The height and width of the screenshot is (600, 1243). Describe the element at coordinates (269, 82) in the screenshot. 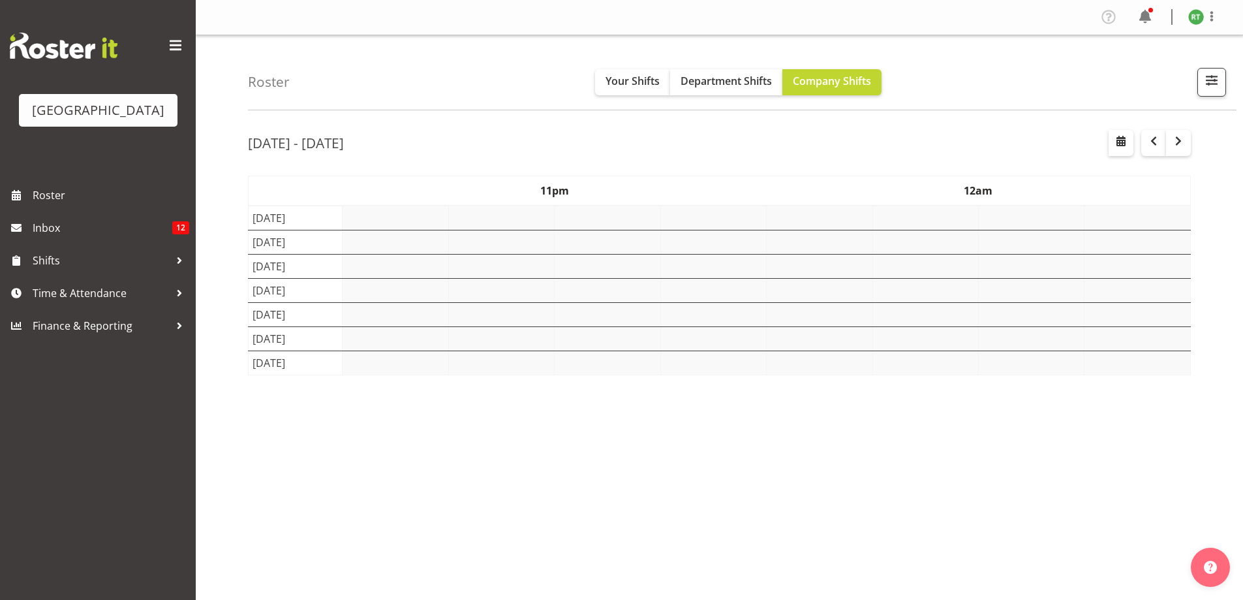

I see `h4: Roster` at that location.